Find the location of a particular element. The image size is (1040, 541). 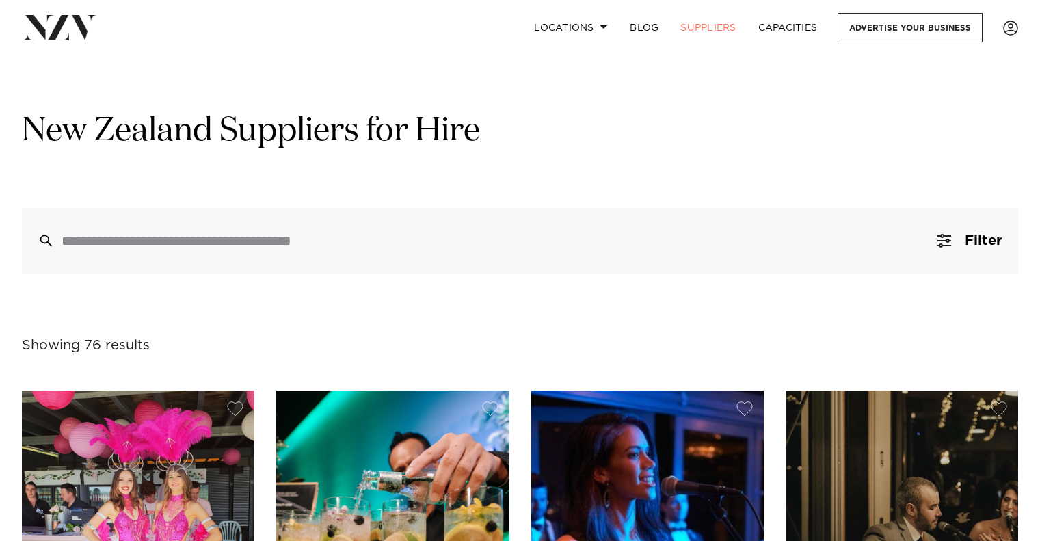

div: Showing 76 results is located at coordinates (86, 345).